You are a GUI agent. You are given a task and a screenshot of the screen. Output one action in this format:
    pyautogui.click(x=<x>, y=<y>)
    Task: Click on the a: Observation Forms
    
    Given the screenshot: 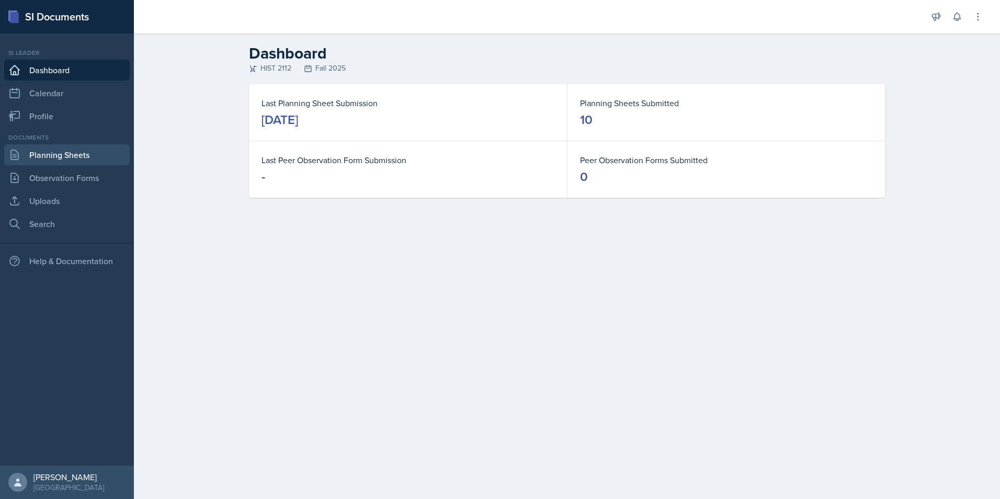 What is the action you would take?
    pyautogui.click(x=67, y=178)
    